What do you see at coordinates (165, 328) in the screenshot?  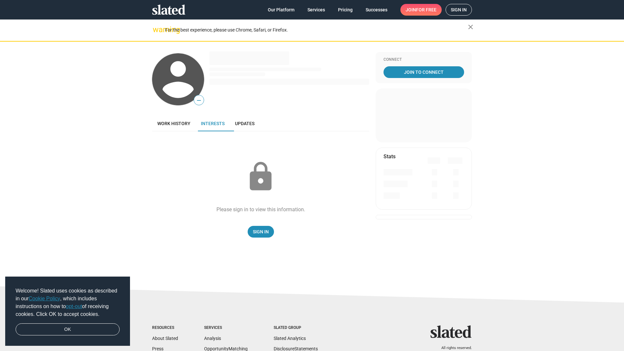 I see `div: Resources` at bounding box center [165, 328].